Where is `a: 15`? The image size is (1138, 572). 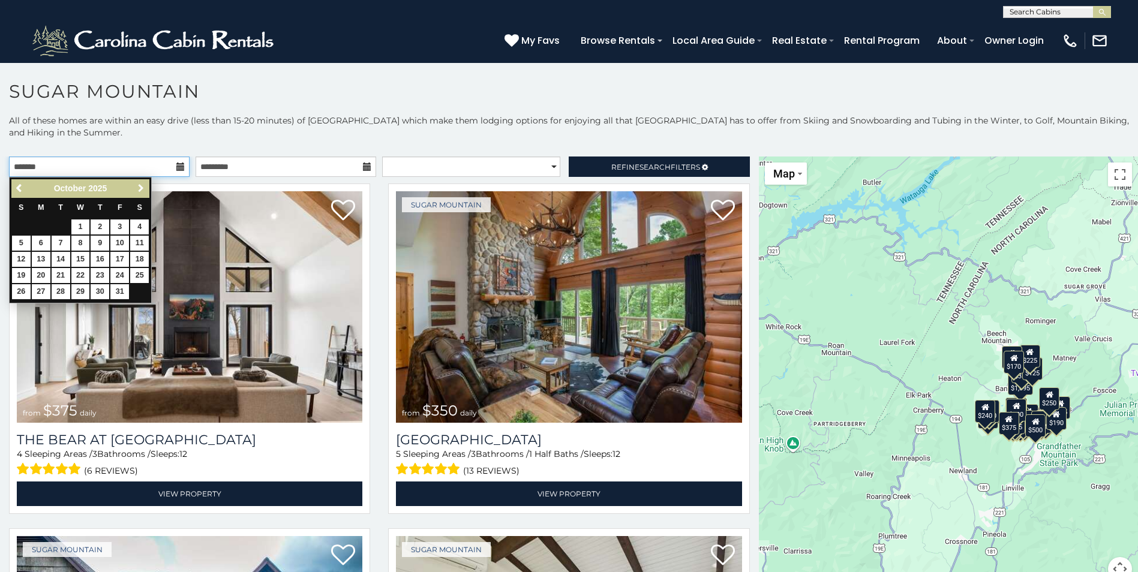 a: 15 is located at coordinates (80, 259).